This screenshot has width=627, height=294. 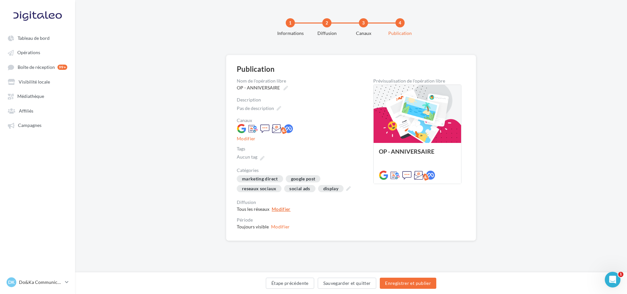 I want to click on a: Boîte de réception 99+, so click(x=38, y=67).